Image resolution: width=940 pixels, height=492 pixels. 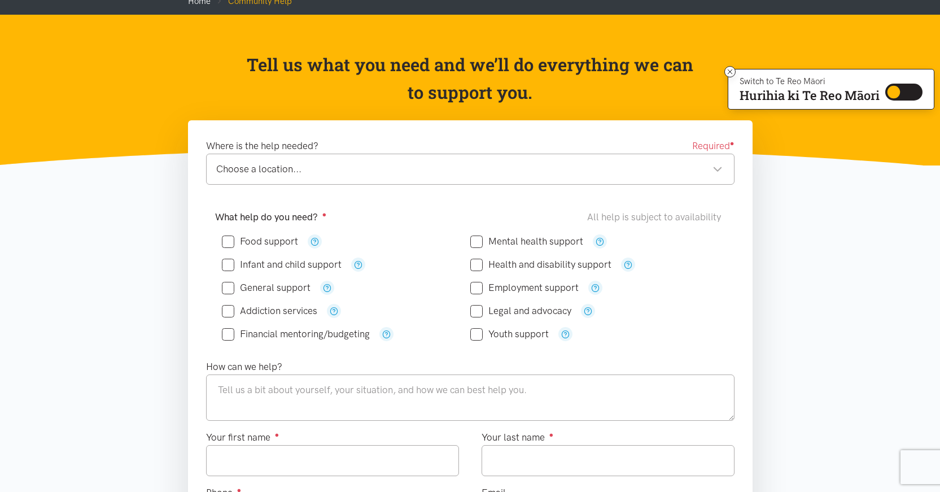 What do you see at coordinates (271, 217) in the screenshot?
I see `label: What help do you need?` at bounding box center [271, 217].